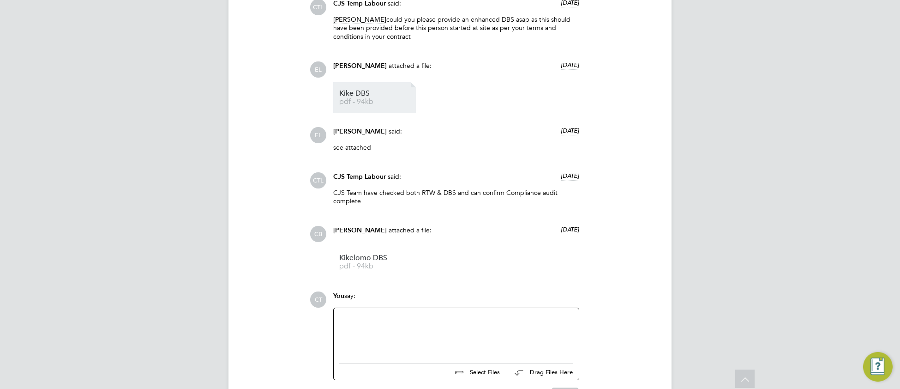  Describe the element at coordinates (456, 28) in the screenshot. I see `p: could you please provide an enhanced DBS asap as this should have been provided before this perso...` at that location.